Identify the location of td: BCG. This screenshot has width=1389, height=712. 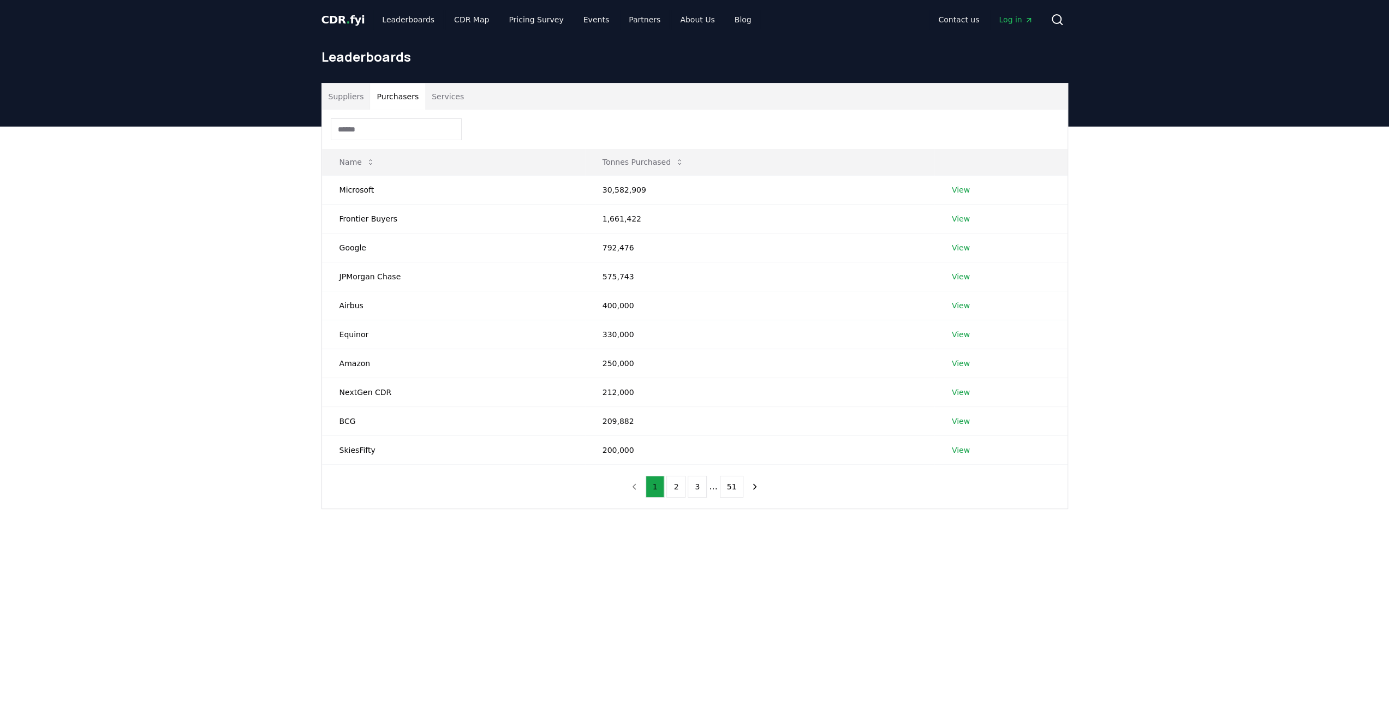
(454, 421).